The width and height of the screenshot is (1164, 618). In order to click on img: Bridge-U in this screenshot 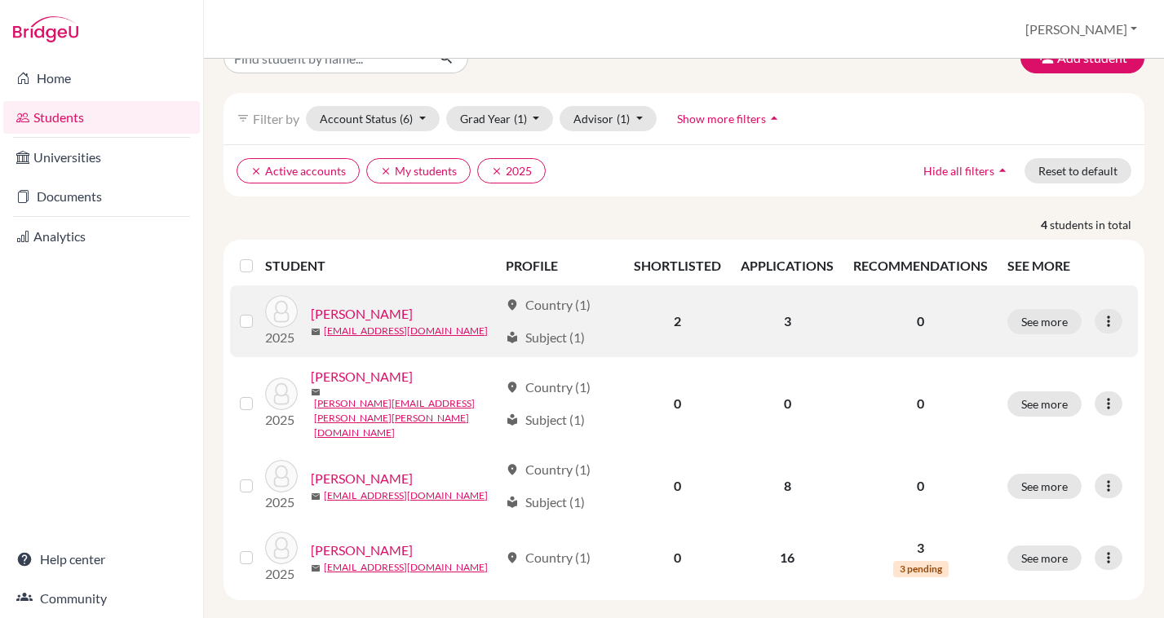, I will do `click(46, 29)`.